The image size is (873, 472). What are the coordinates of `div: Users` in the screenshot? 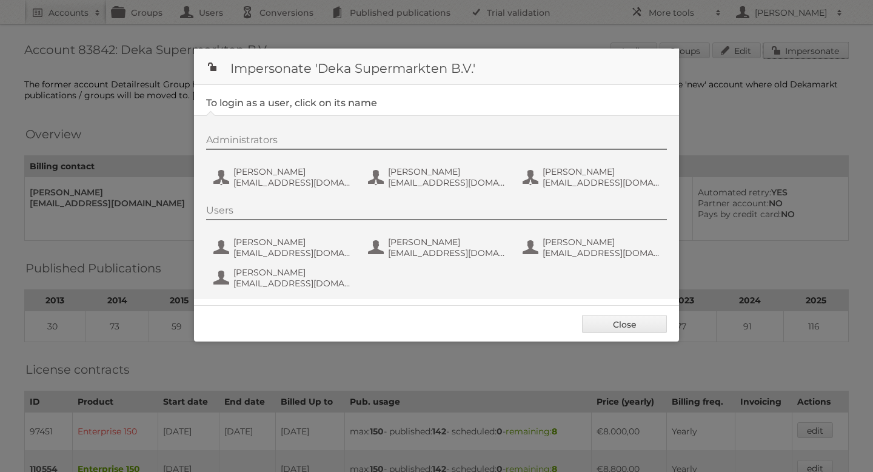 It's located at (436, 212).